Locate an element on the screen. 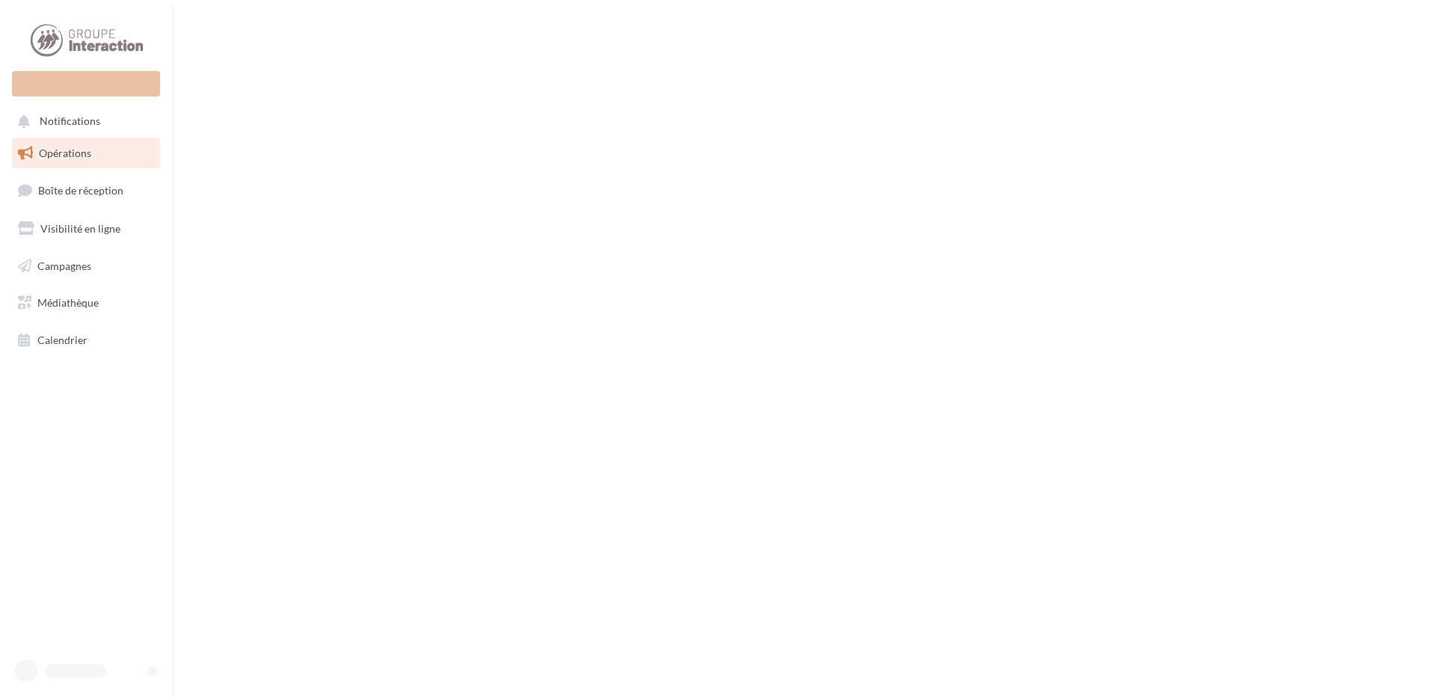 The image size is (1430, 697). span: Visibilité en ligne is located at coordinates (80, 228).